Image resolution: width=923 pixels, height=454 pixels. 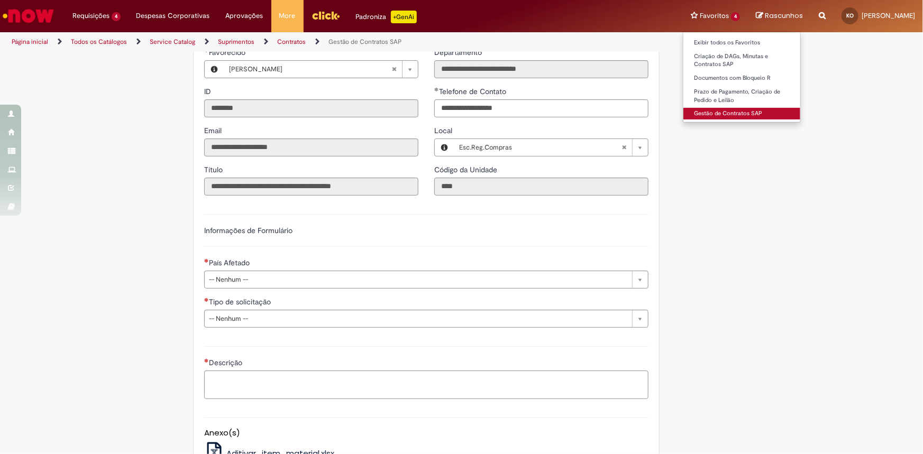 What do you see at coordinates (394, 69) in the screenshot?
I see `abbr: Limpar campo Favorecido` at bounding box center [394, 69].